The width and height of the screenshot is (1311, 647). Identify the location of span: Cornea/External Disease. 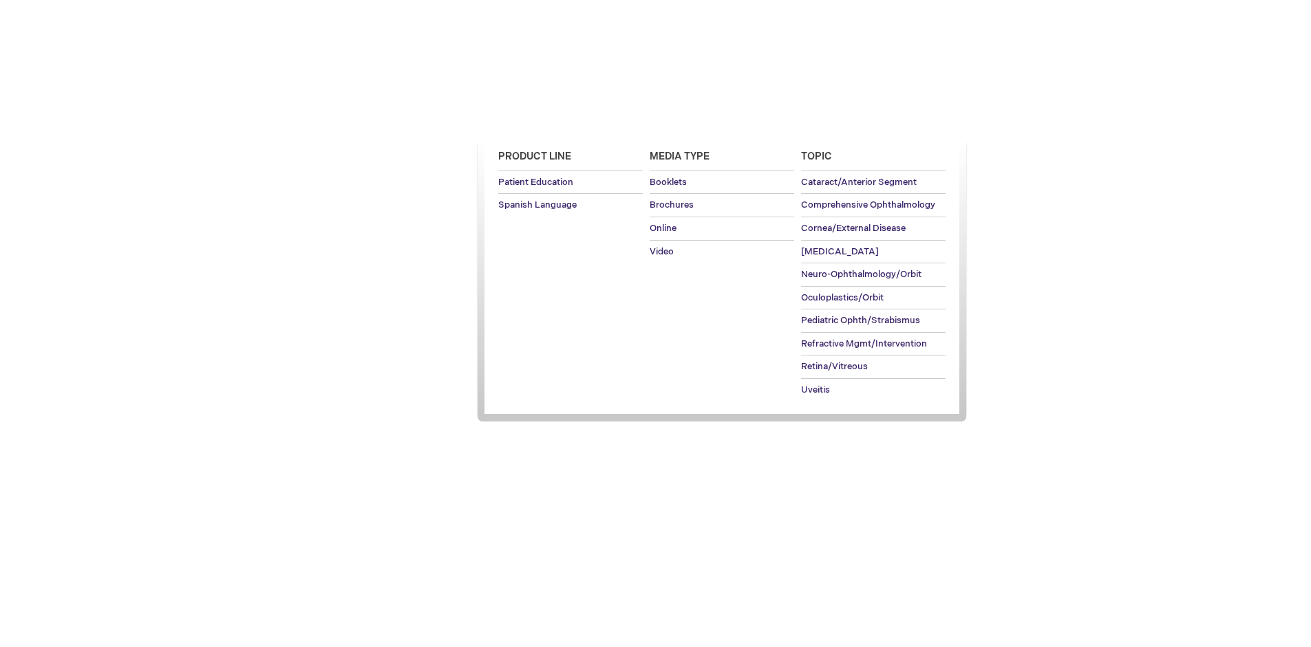
(853, 228).